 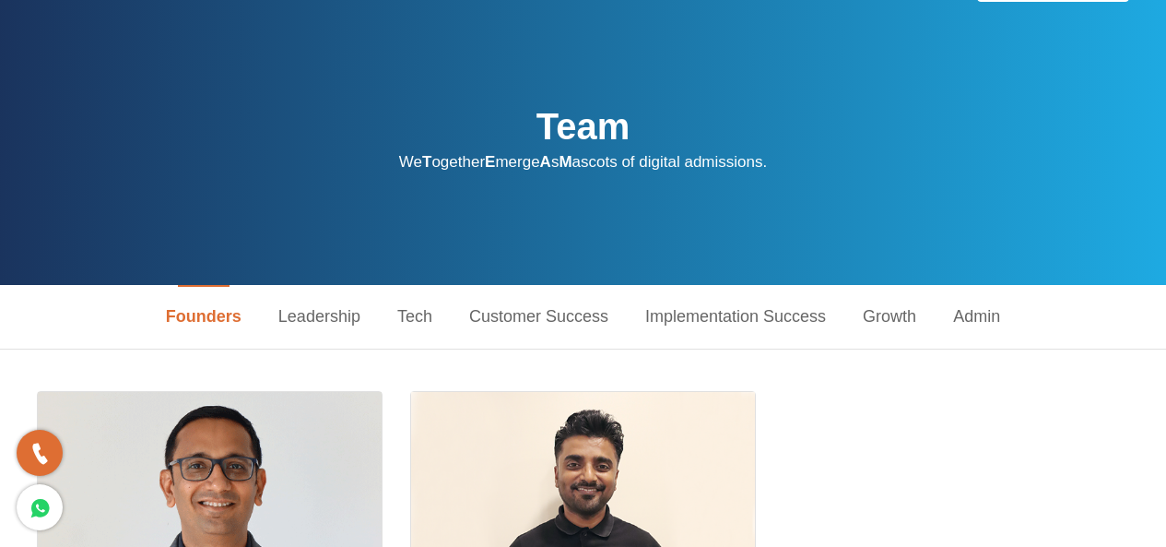 What do you see at coordinates (427, 161) in the screenshot?
I see `strong: T` at bounding box center [427, 161].